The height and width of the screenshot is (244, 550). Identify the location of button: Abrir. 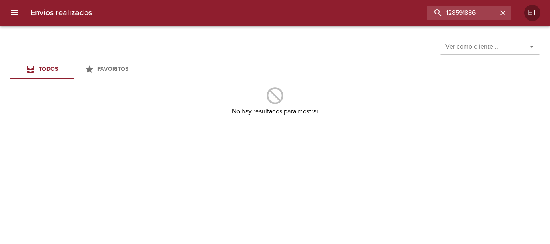
(532, 47).